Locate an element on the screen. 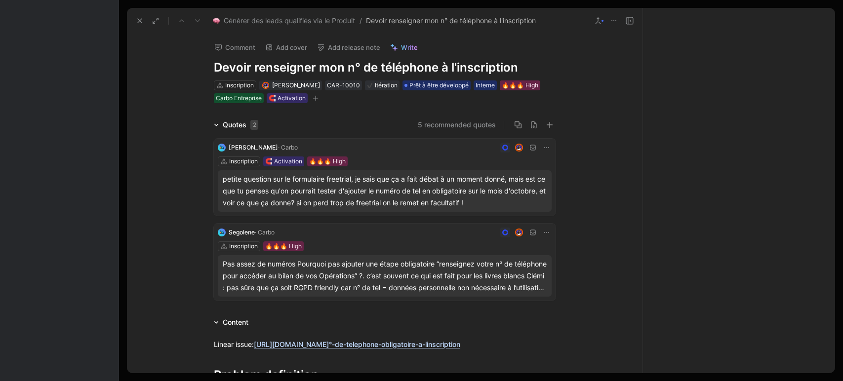 The width and height of the screenshot is (843, 381). div: Interne is located at coordinates (485, 85).